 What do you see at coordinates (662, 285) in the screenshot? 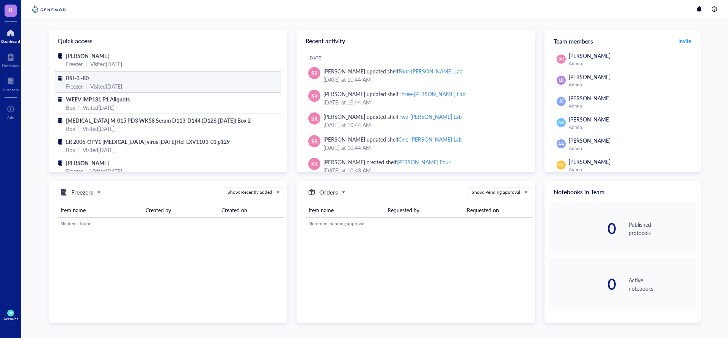
I see `div: Active notebooks` at bounding box center [662, 285].